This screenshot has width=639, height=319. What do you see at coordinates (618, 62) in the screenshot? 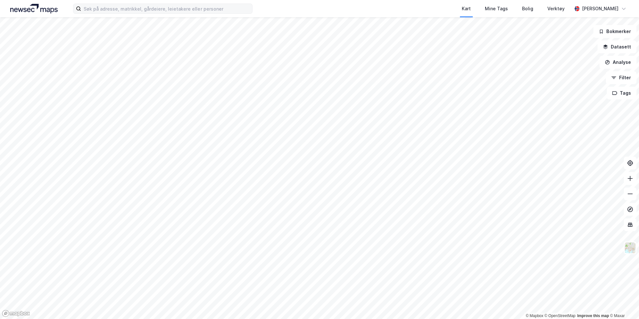
I see `button: Analyse` at bounding box center [618, 62].